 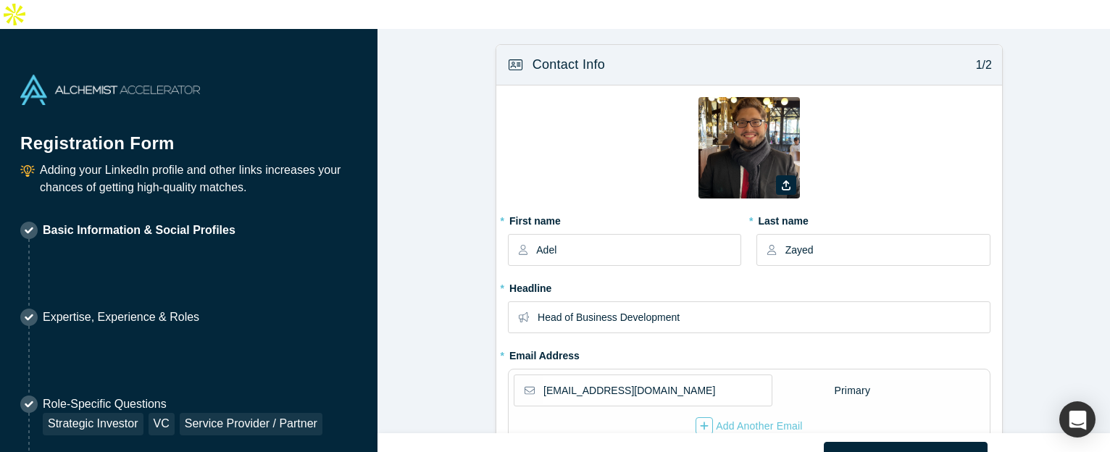 What do you see at coordinates (183, 404) in the screenshot?
I see `p: Role-Specific Questions` at bounding box center [183, 404].